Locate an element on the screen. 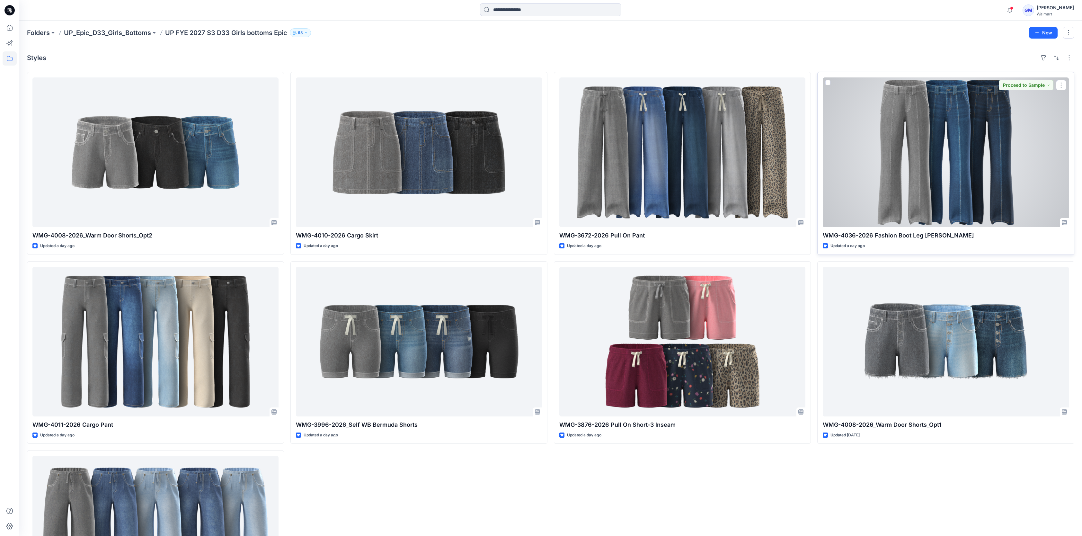 This screenshot has height=536, width=1082. p: 63 is located at coordinates (300, 33).